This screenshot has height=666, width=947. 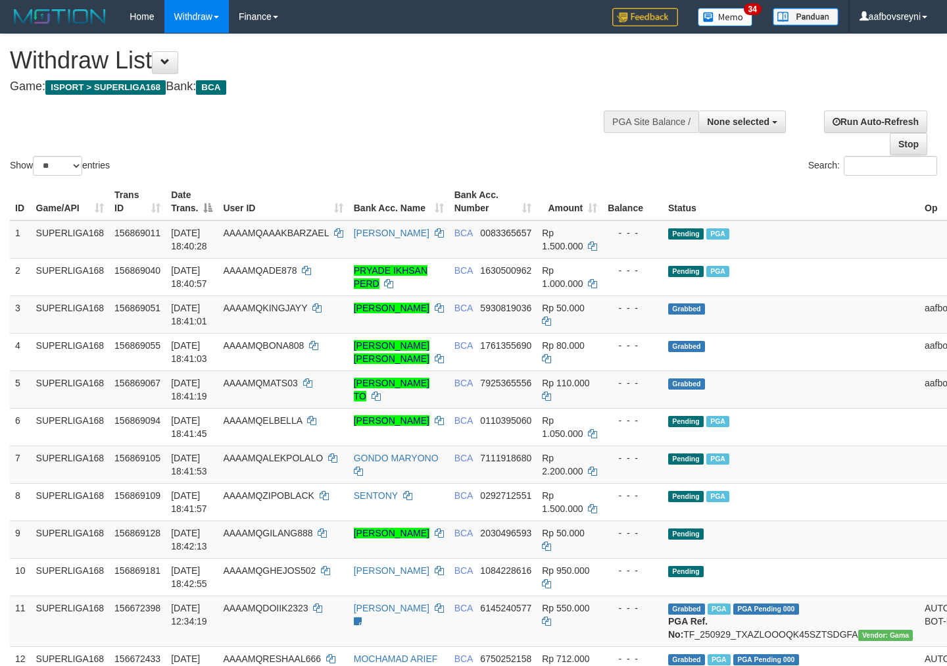 What do you see at coordinates (20, 576) in the screenshot?
I see `td: 10` at bounding box center [20, 576].